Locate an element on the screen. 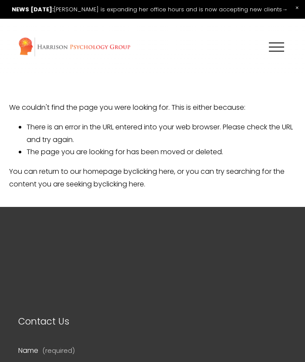 This screenshot has height=362, width=305. span: (required) is located at coordinates (58, 350).